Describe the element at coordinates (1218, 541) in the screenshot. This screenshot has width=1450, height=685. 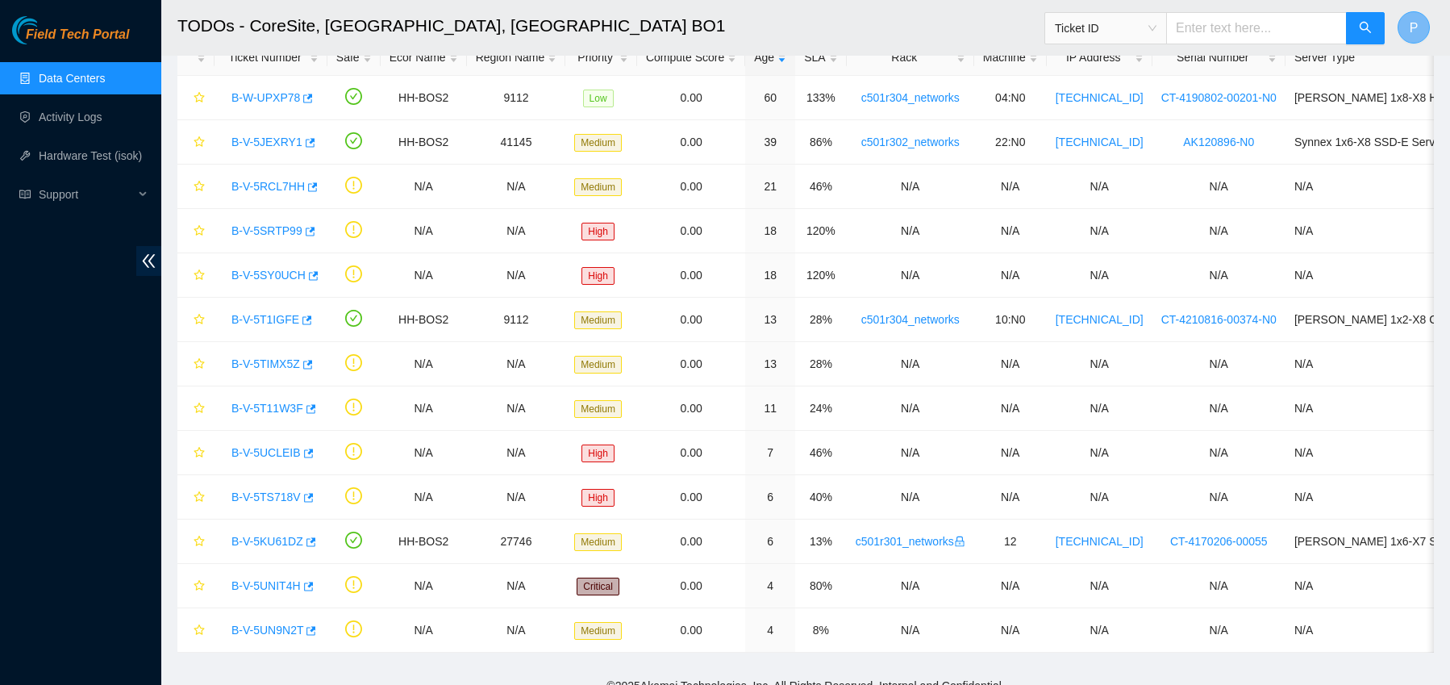
I see `a: CT-4170206-00055` at that location.